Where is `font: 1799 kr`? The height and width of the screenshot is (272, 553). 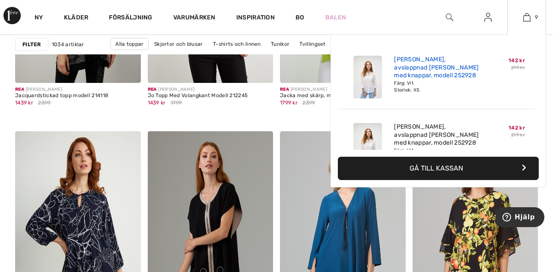 font: 1799 kr is located at coordinates (289, 103).